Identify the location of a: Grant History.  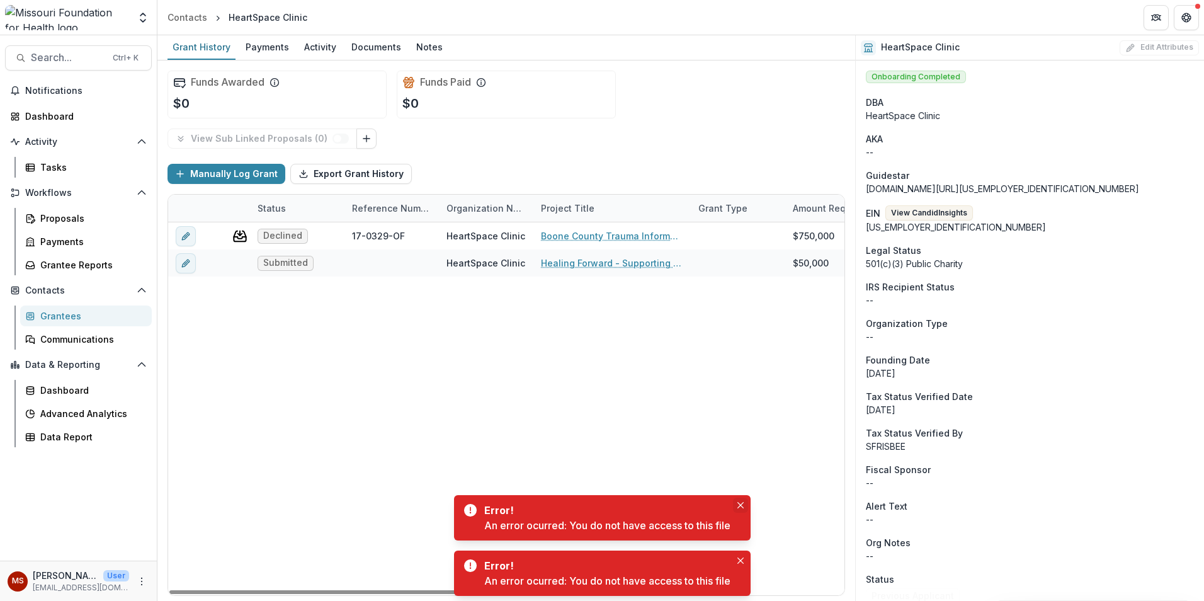
(201, 47).